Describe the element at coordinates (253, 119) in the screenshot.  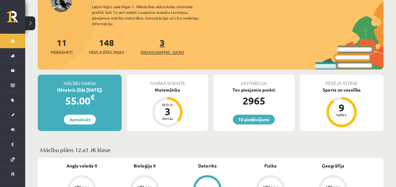
I see `a: 10 piedāvājumi` at that location.